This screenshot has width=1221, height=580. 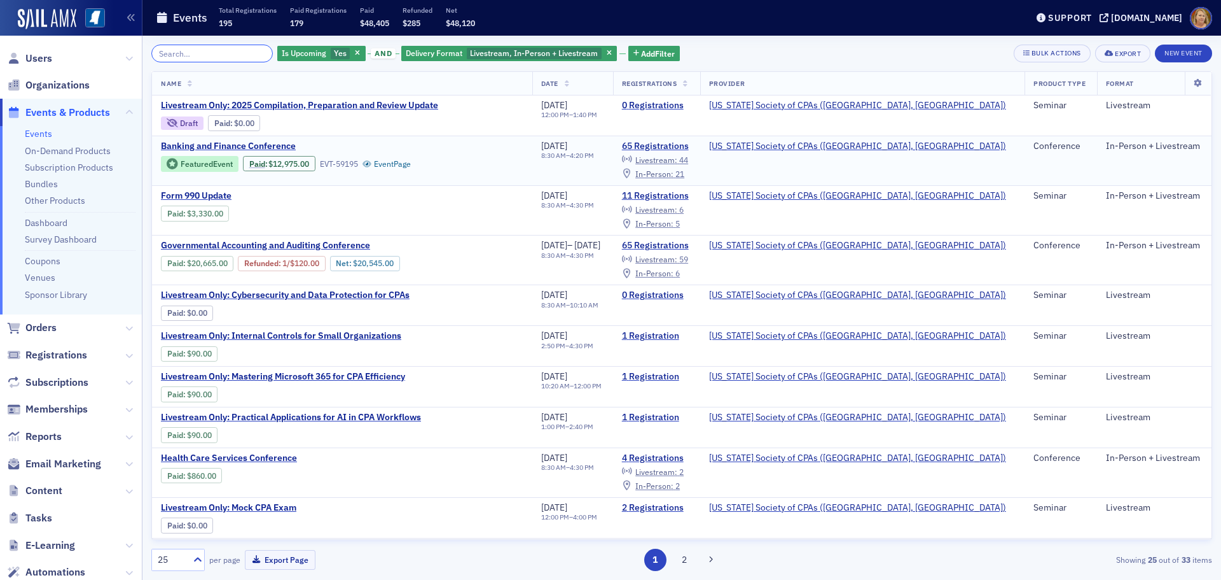 I want to click on span: Email Marketing, so click(x=63, y=464).